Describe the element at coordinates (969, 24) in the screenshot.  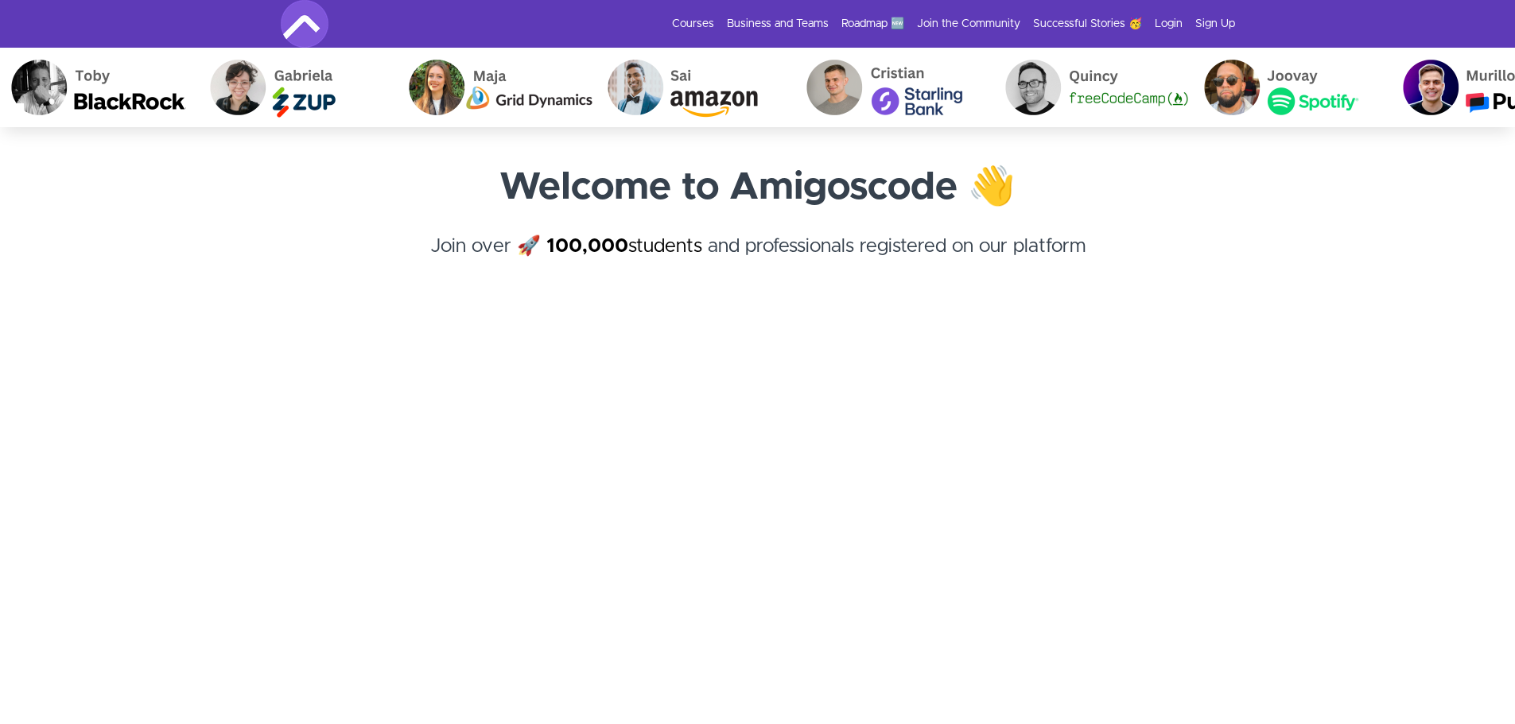
I see `a: Join the Community` at that location.